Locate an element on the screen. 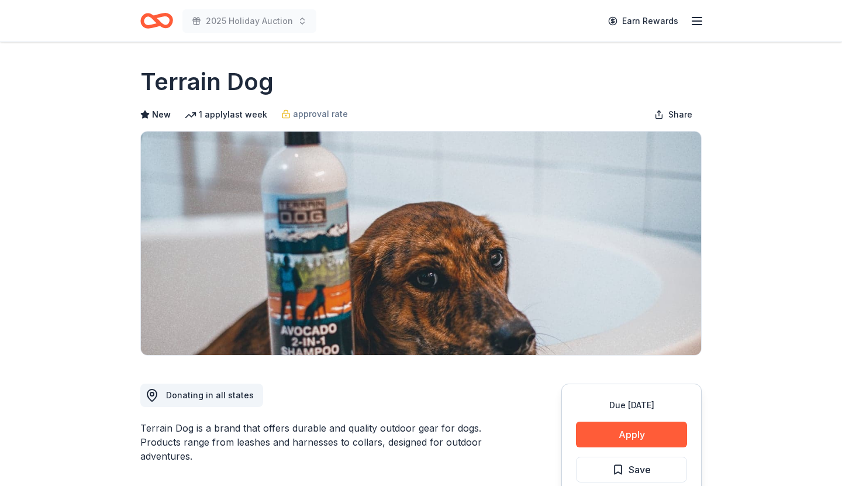 The height and width of the screenshot is (486, 842). div: Terrain Dog is a brand that offers durable and quality outdoor gear for dogs. Products range from... is located at coordinates (323, 442).